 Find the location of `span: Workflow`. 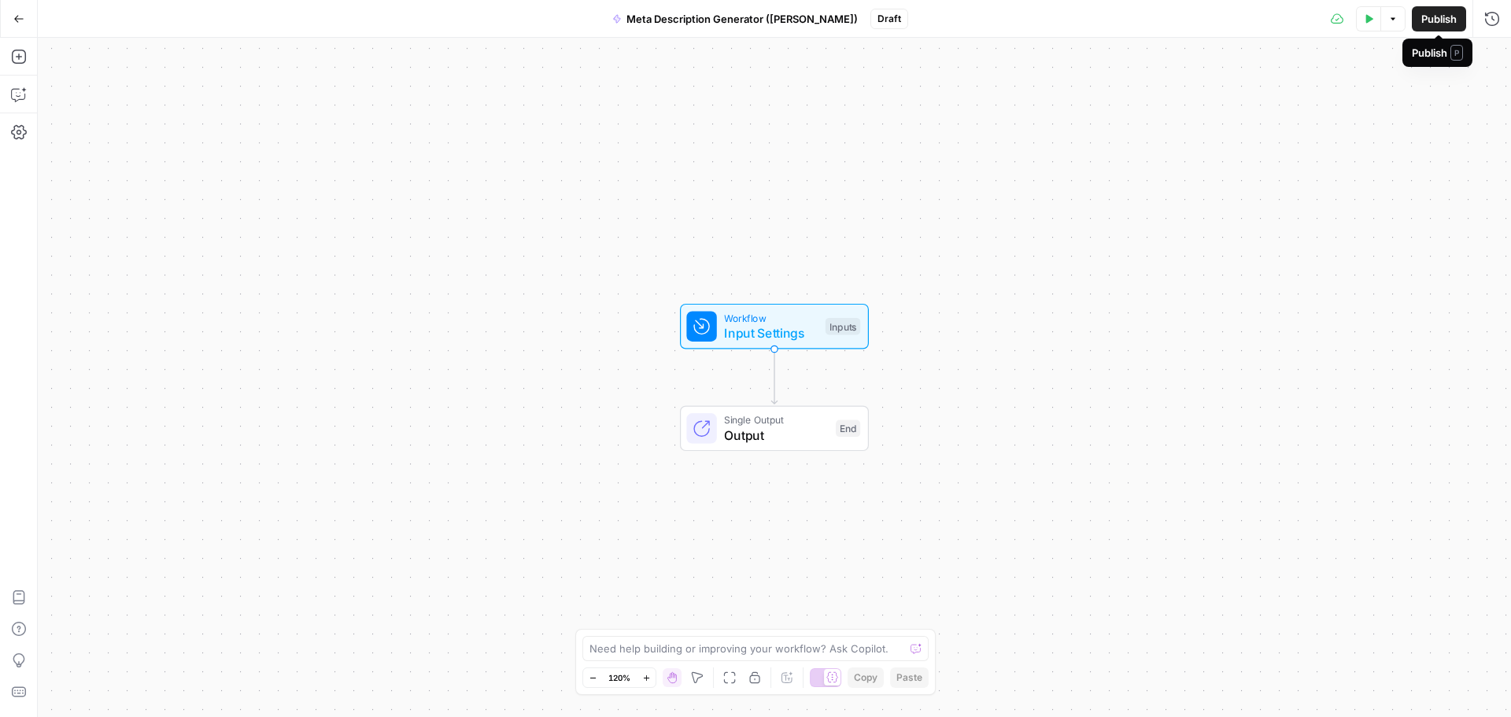

span: Workflow is located at coordinates (770, 317).